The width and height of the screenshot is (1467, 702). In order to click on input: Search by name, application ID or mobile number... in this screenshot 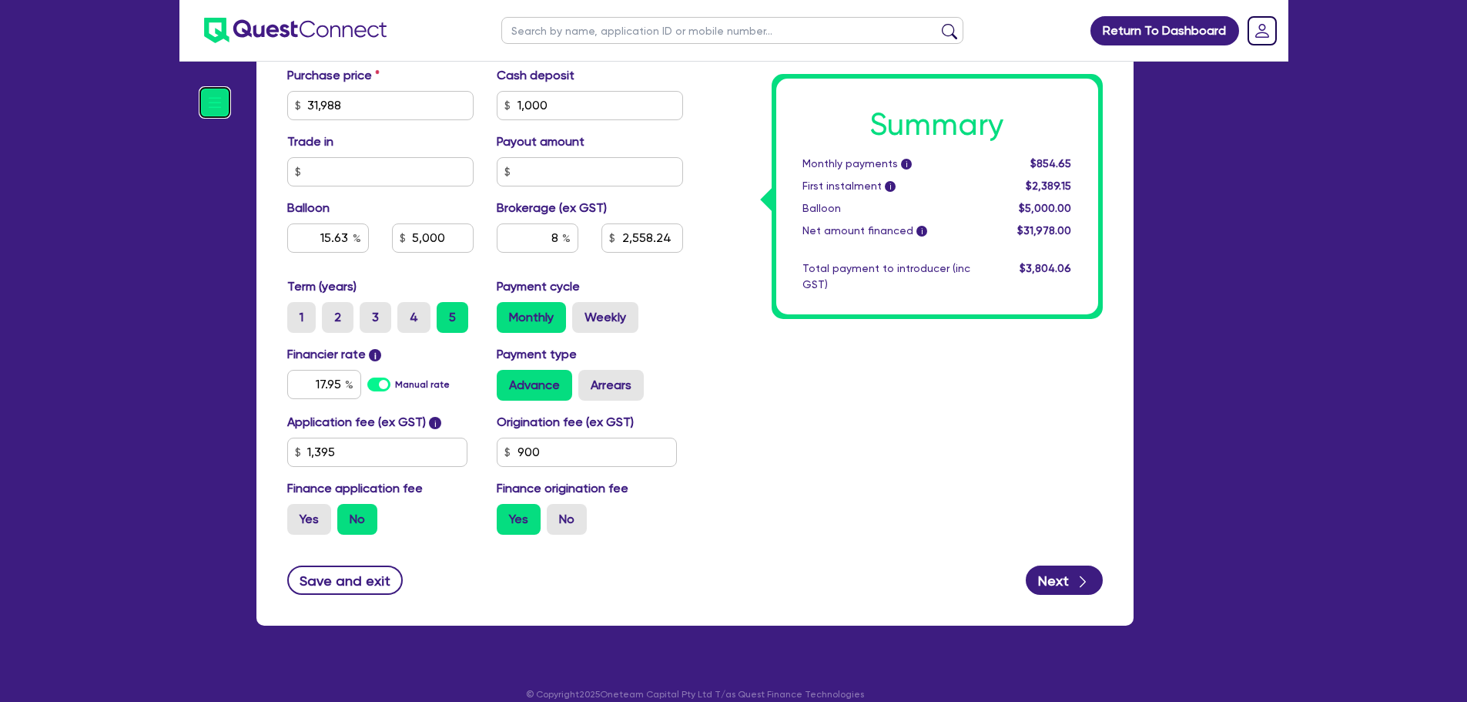, I will do `click(732, 30)`.